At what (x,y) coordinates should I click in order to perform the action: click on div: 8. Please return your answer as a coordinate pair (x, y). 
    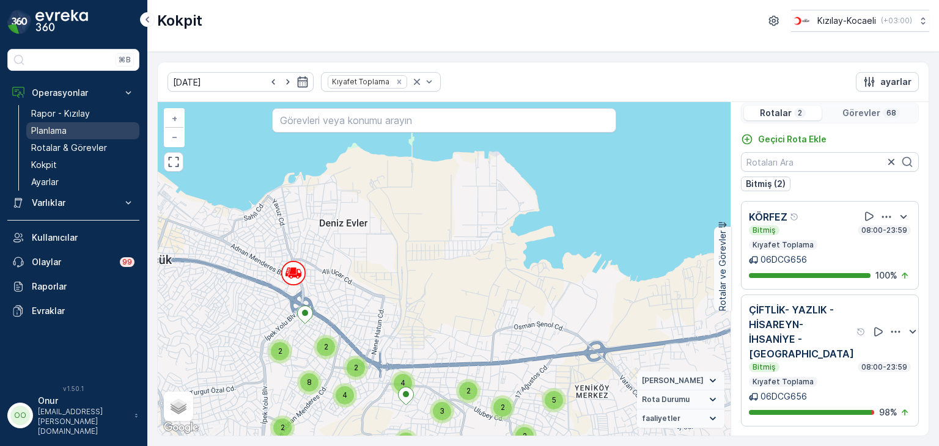
    Looking at the image, I should click on (309, 383).